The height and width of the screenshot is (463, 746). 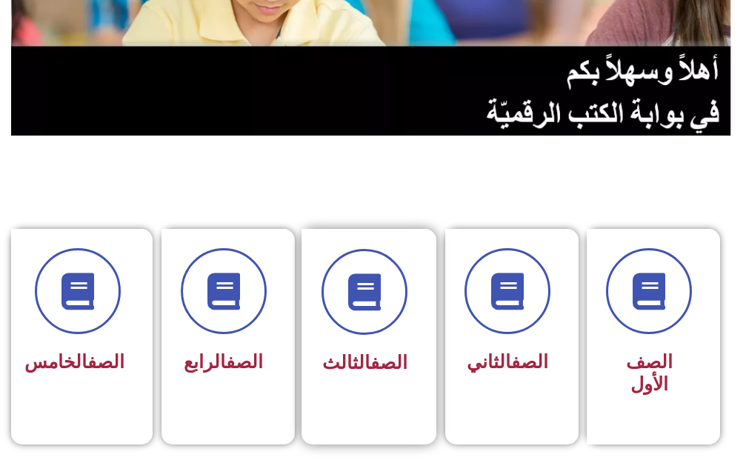 I want to click on span: الصف الأول, so click(x=649, y=372).